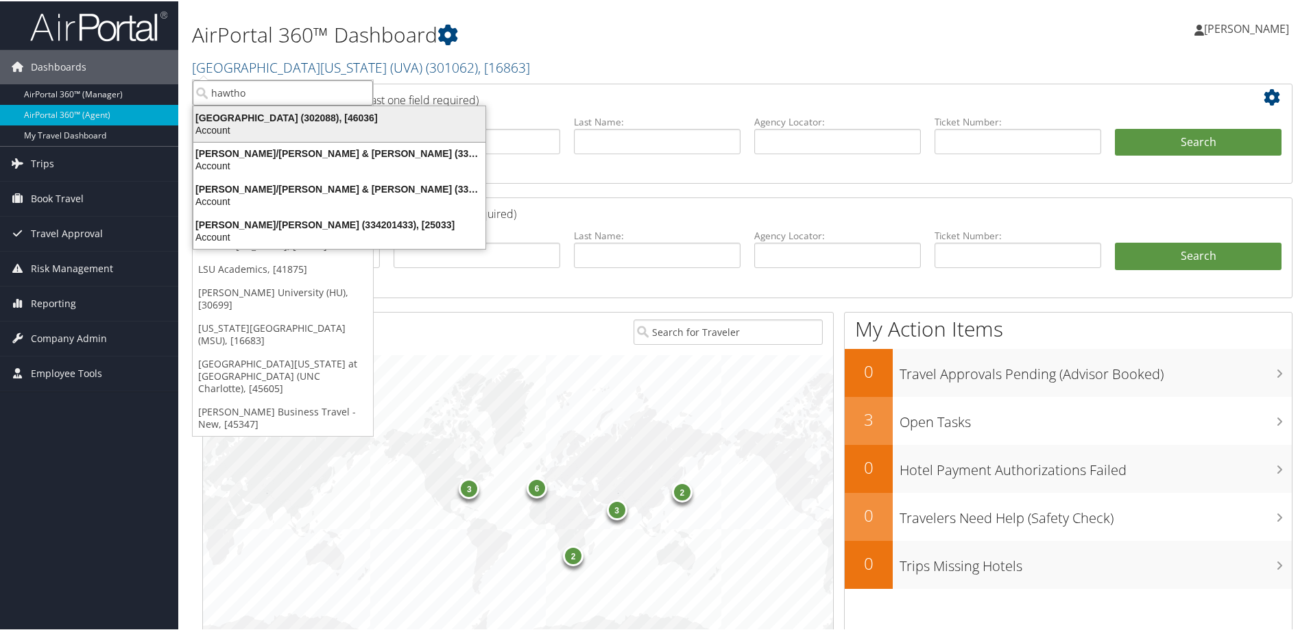 This screenshot has width=1311, height=630. I want to click on a: LSU Academics, [41875], so click(282, 268).